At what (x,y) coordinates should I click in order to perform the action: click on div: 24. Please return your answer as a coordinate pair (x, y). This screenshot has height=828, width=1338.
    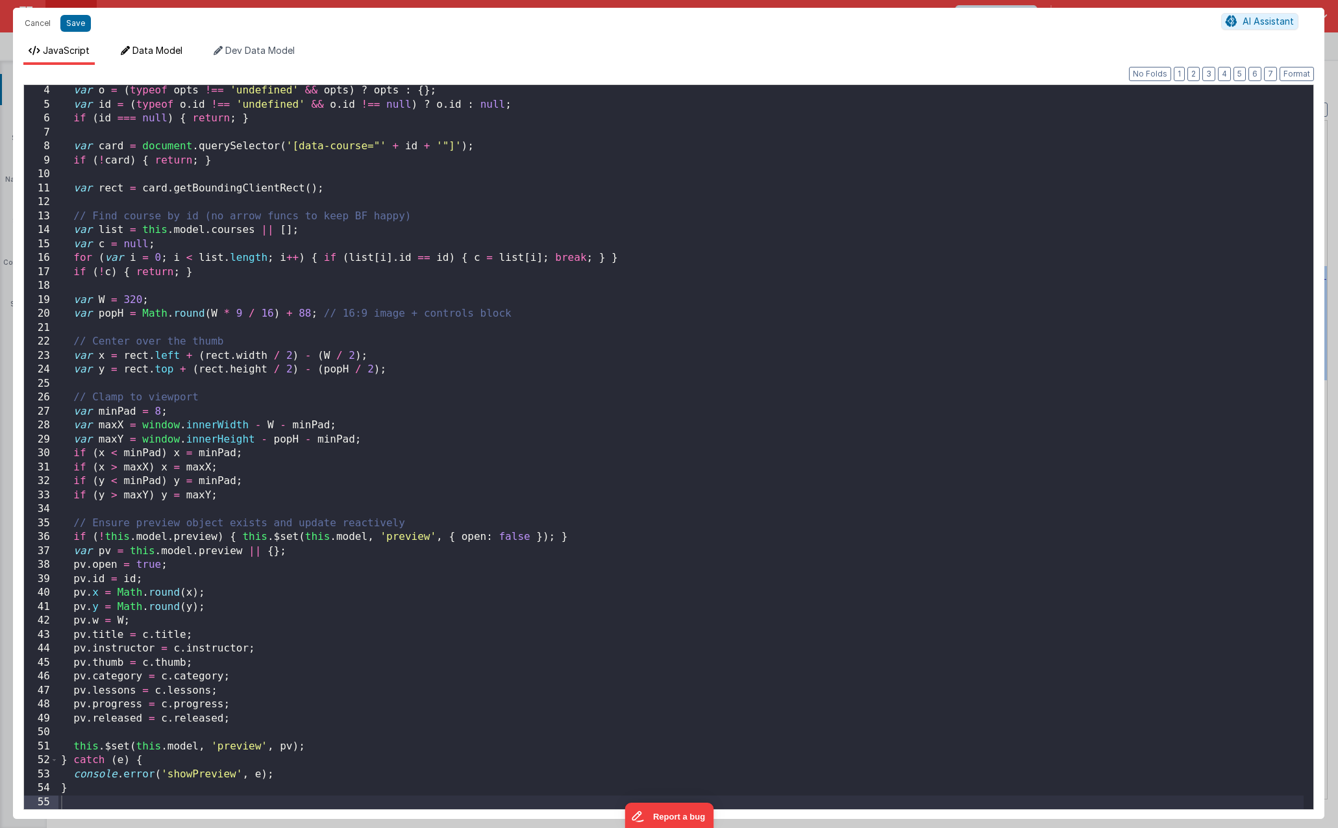
    Looking at the image, I should click on (41, 370).